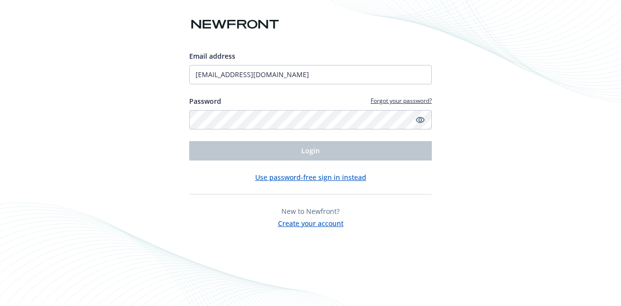 This screenshot has height=306, width=621. Describe the element at coordinates (310, 150) in the screenshot. I see `span: Login` at that location.